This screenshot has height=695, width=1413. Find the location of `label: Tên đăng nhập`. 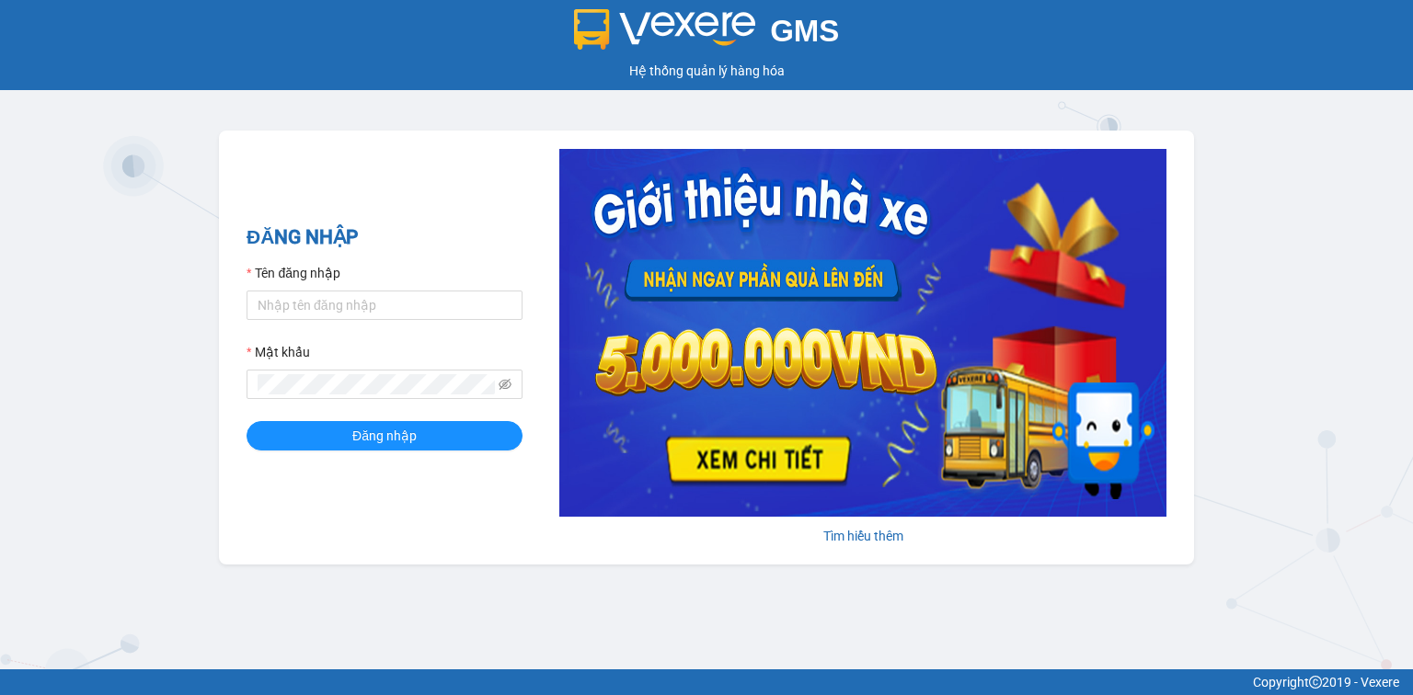

label: Tên đăng nhập is located at coordinates (293, 273).